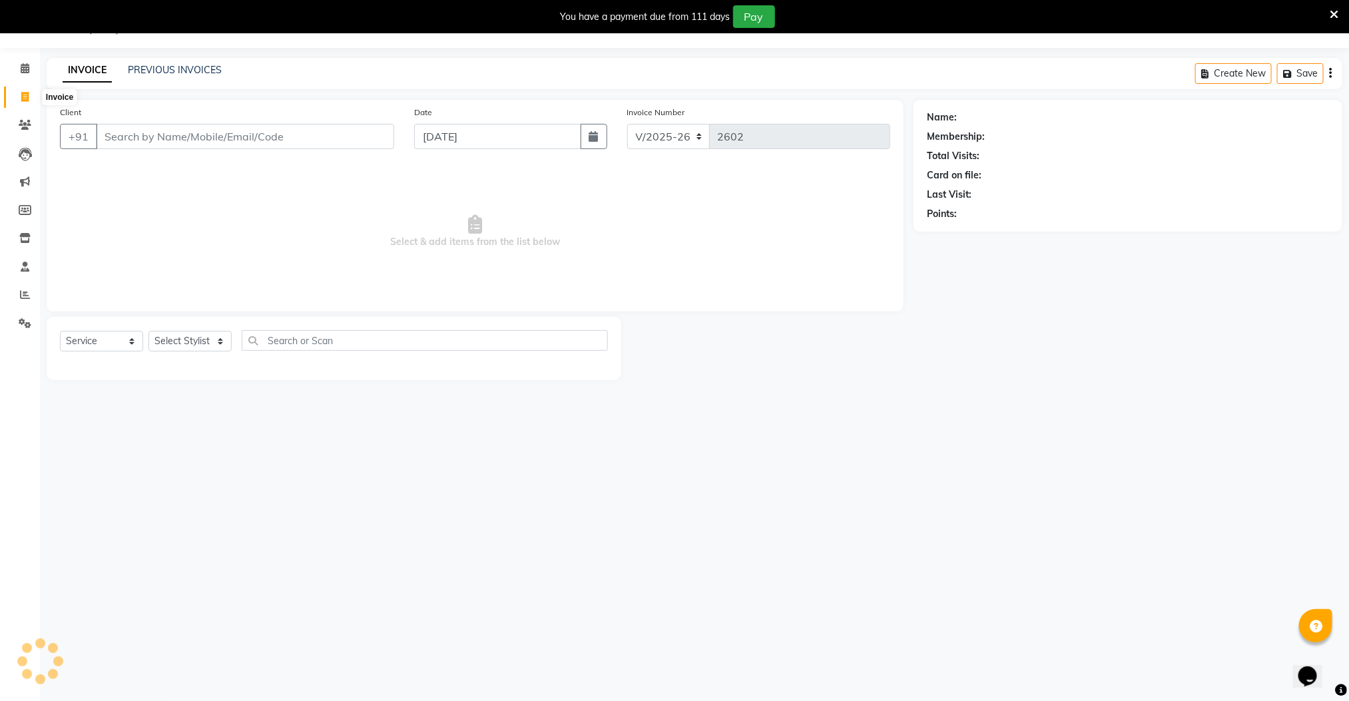 This screenshot has width=1349, height=701. Describe the element at coordinates (956, 137) in the screenshot. I see `div: Membership:` at that location.